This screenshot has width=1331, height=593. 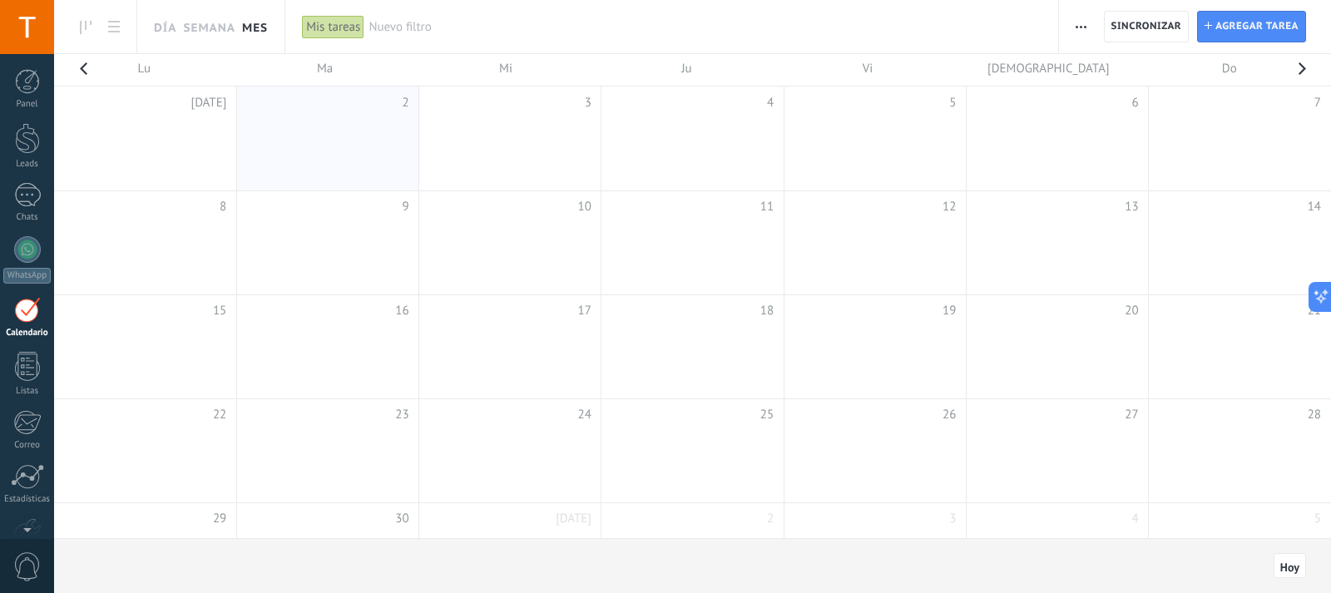 I want to click on td: 6, so click(x=1056, y=99).